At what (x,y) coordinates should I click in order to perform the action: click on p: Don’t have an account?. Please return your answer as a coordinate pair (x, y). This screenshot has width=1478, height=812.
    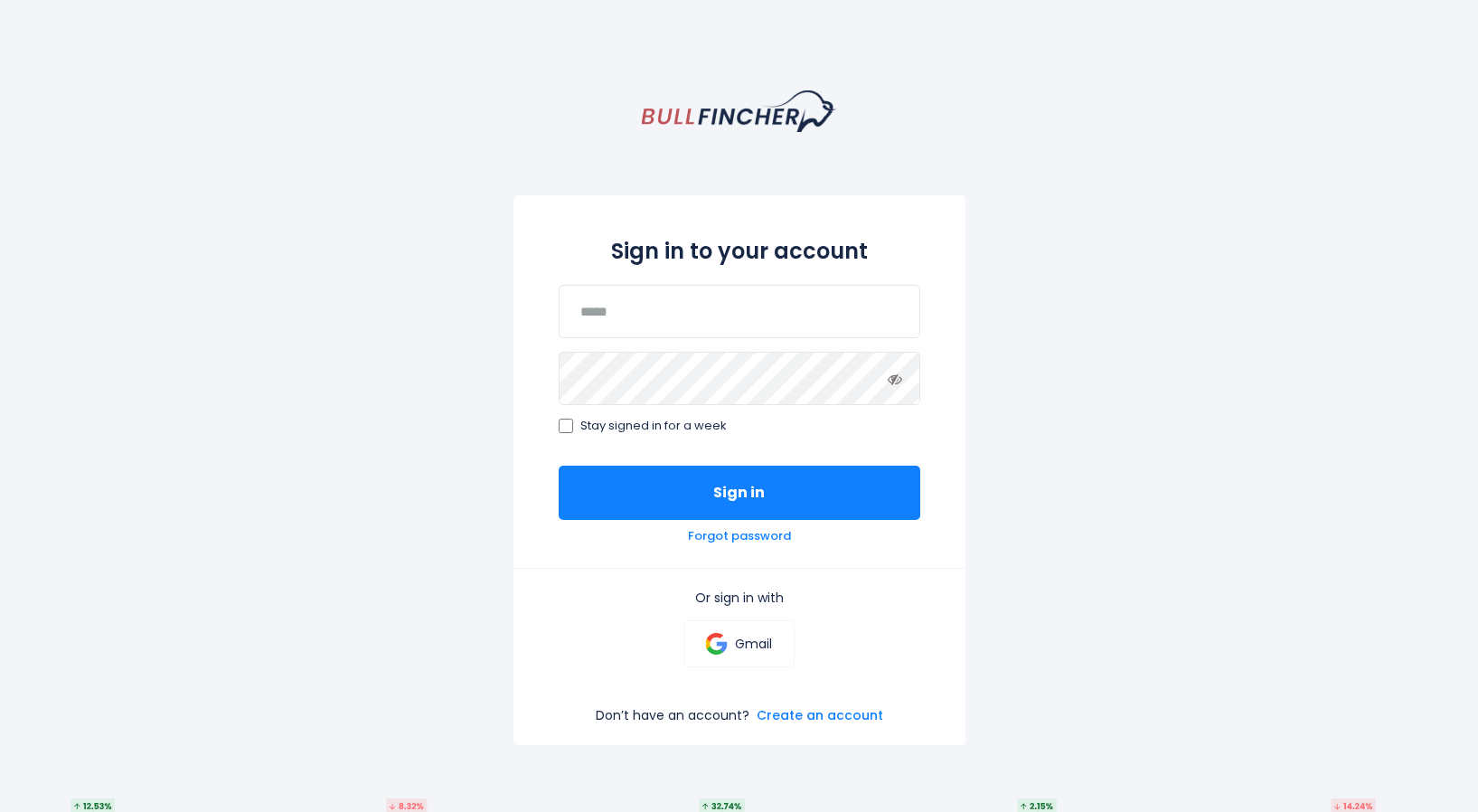
    Looking at the image, I should click on (673, 715).